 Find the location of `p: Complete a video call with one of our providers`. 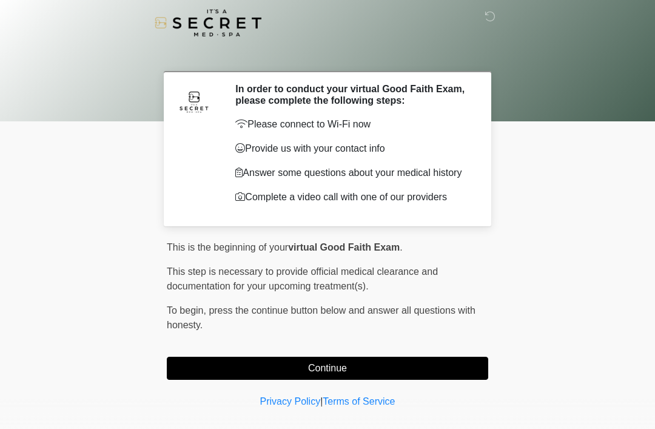

p: Complete a video call with one of our providers is located at coordinates (353, 197).